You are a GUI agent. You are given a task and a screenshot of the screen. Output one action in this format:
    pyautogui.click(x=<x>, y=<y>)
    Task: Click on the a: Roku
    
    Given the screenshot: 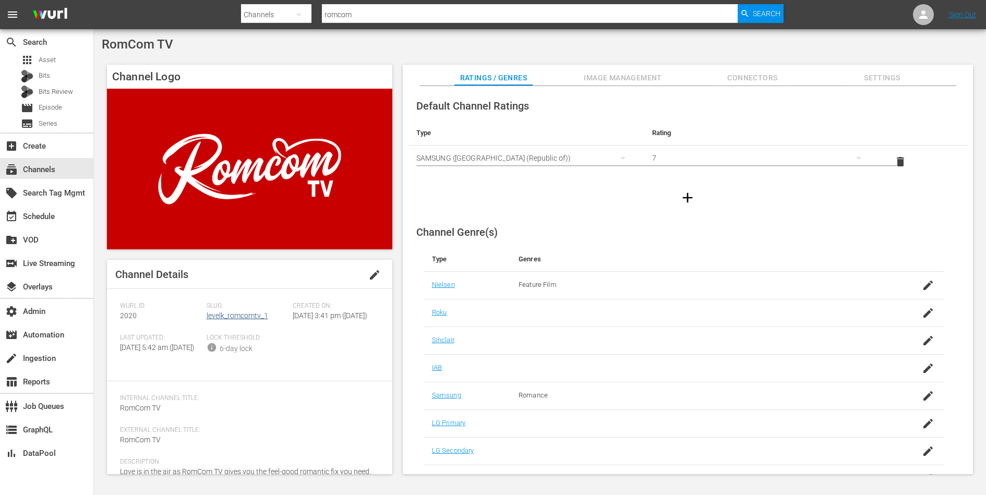 What is the action you would take?
    pyautogui.click(x=439, y=312)
    